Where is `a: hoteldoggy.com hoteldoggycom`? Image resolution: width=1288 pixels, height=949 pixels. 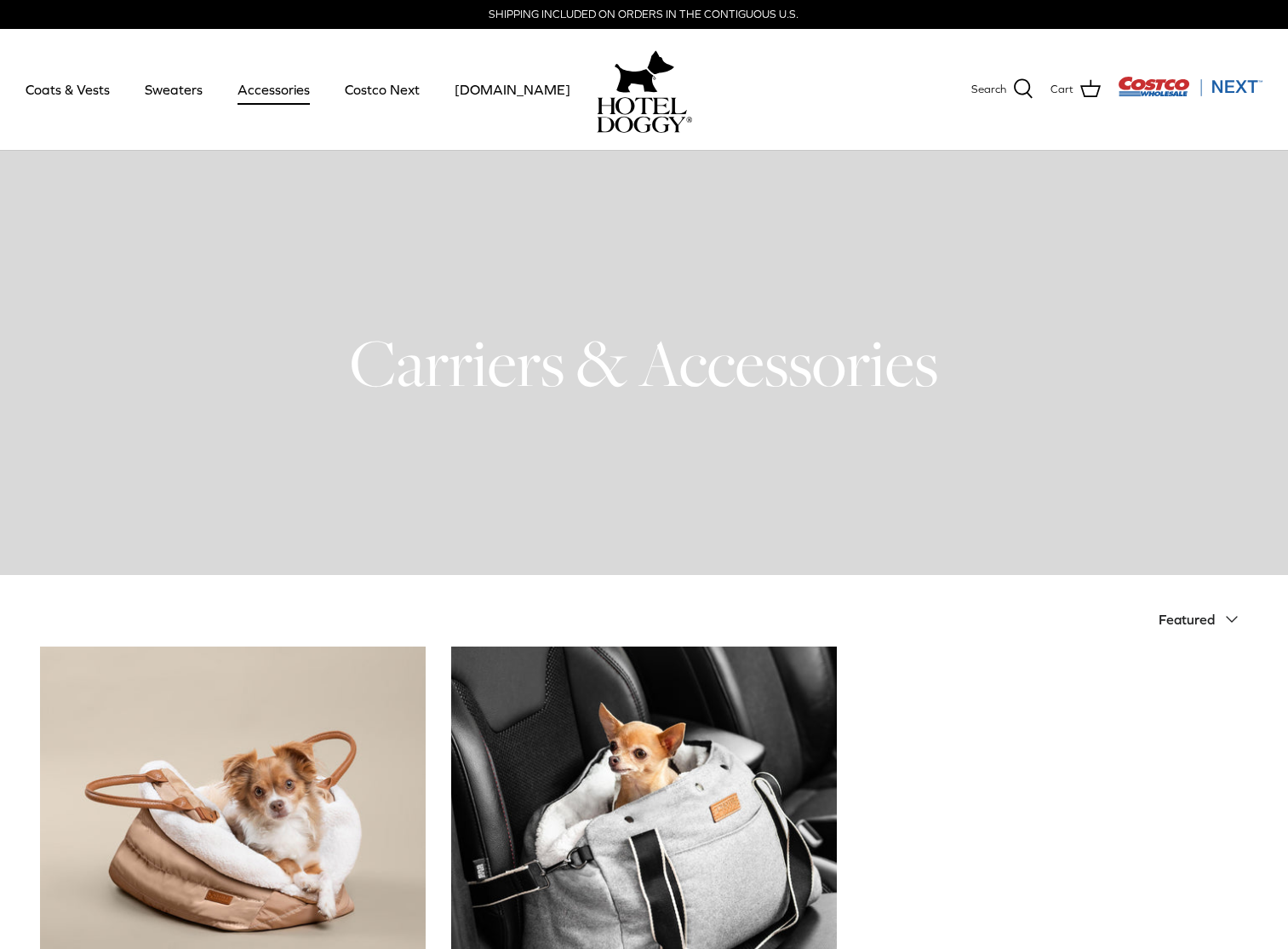
a: hoteldoggy.com hoteldoggycom is located at coordinates (644, 89).